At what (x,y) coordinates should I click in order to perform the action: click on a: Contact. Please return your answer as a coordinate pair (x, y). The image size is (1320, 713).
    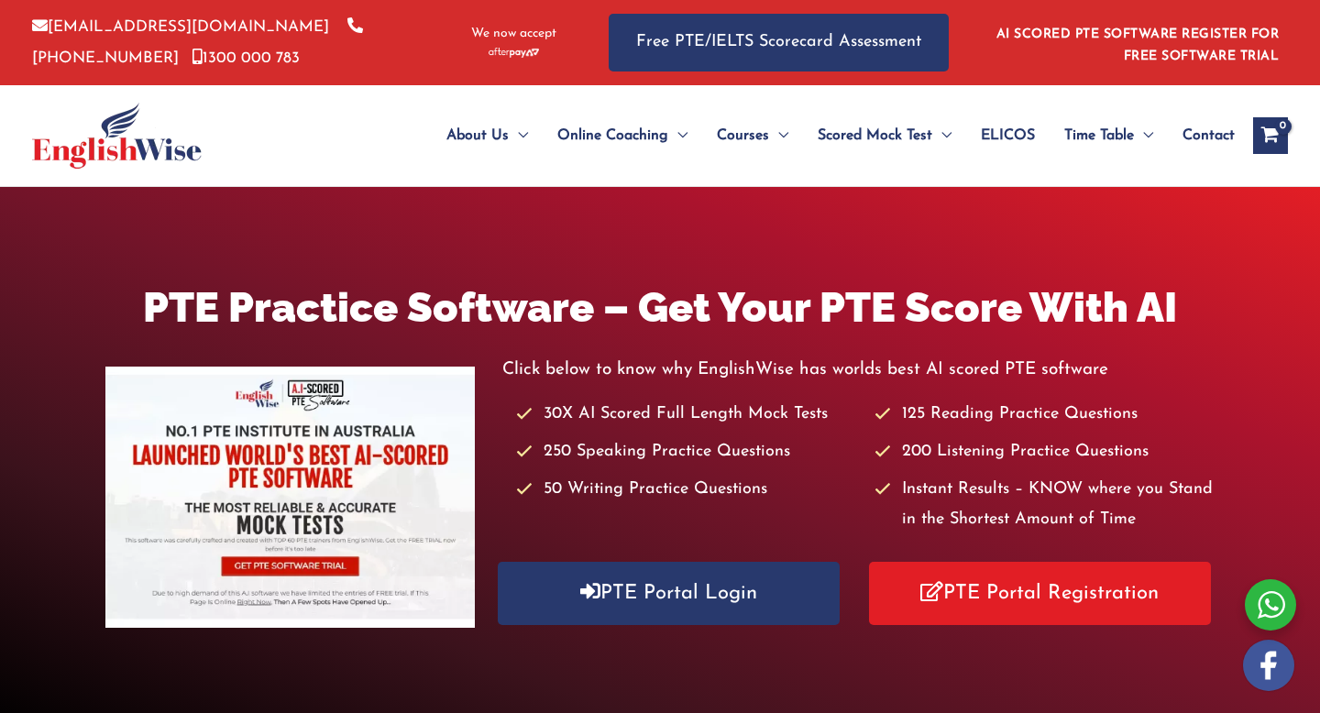
    Looking at the image, I should click on (1201, 136).